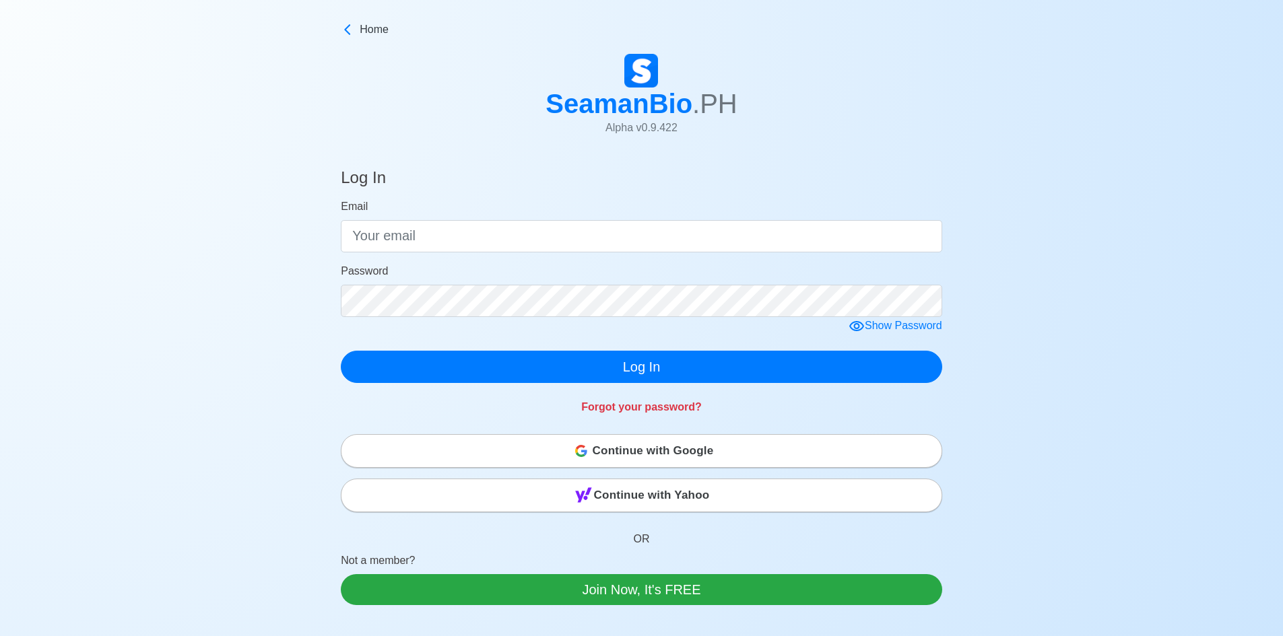 This screenshot has width=1283, height=636. Describe the element at coordinates (653, 451) in the screenshot. I see `span: Continue with Google` at that location.